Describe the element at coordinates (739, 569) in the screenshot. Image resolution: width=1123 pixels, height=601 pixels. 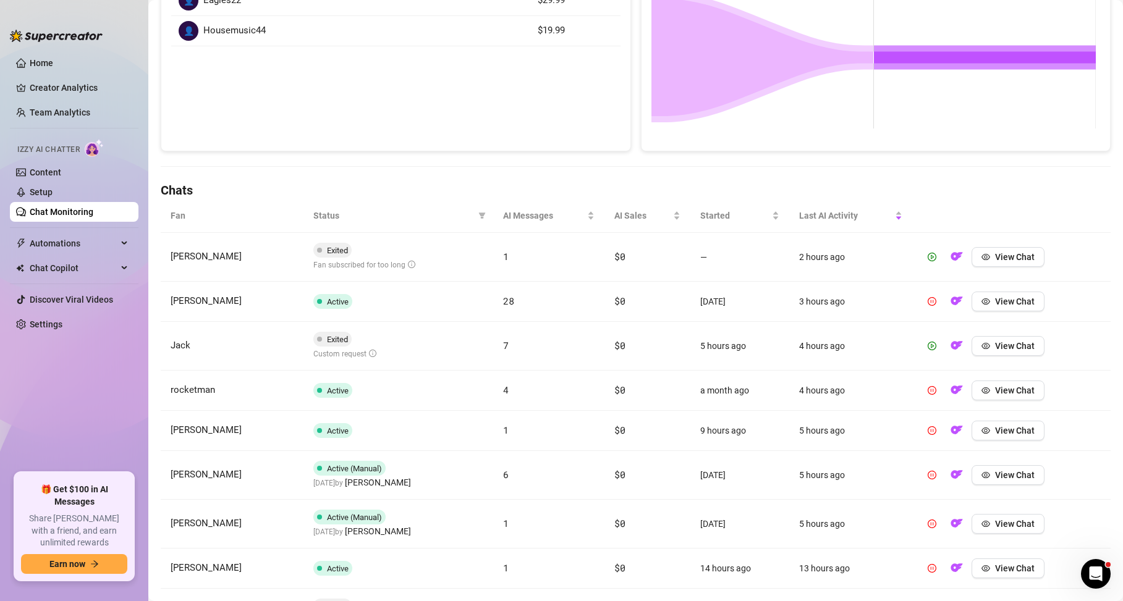
I see `td: 14 hours ago` at that location.